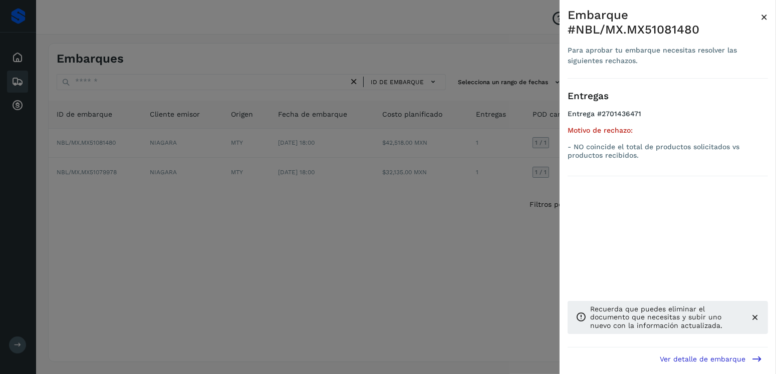 The image size is (776, 374). Describe the element at coordinates (702, 359) in the screenshot. I see `span: Ver detalle de embarque` at that location.